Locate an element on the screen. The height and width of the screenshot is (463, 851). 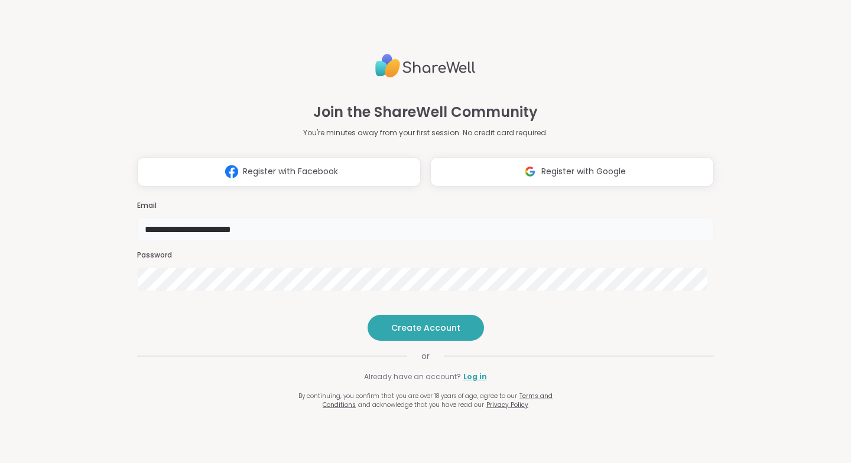
span: By continuing, you confirm that you are over 18 years of age, agree to our is located at coordinates (408, 396).